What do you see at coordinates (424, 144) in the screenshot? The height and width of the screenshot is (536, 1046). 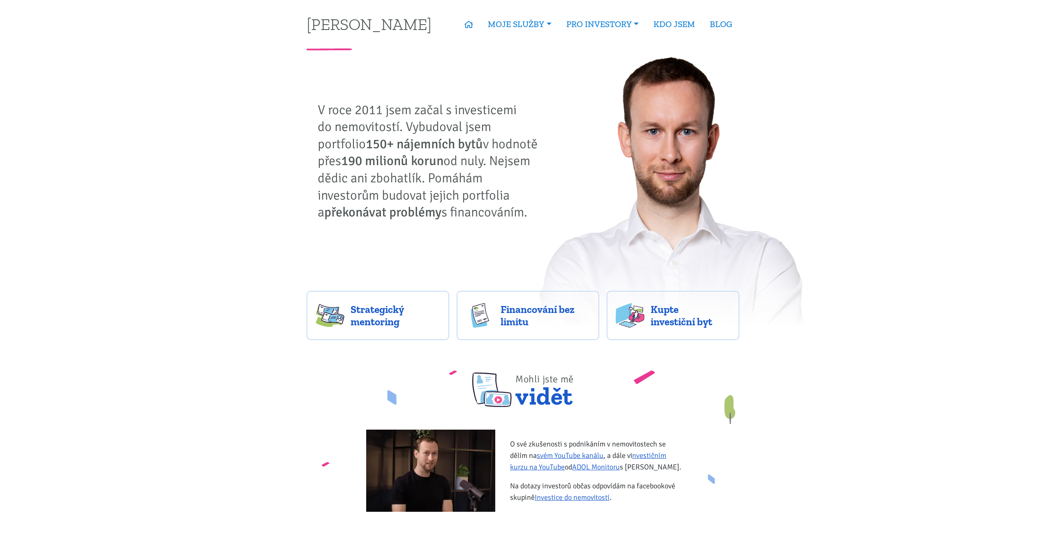 I see `strong: 150+ nájemních bytů` at bounding box center [424, 144].